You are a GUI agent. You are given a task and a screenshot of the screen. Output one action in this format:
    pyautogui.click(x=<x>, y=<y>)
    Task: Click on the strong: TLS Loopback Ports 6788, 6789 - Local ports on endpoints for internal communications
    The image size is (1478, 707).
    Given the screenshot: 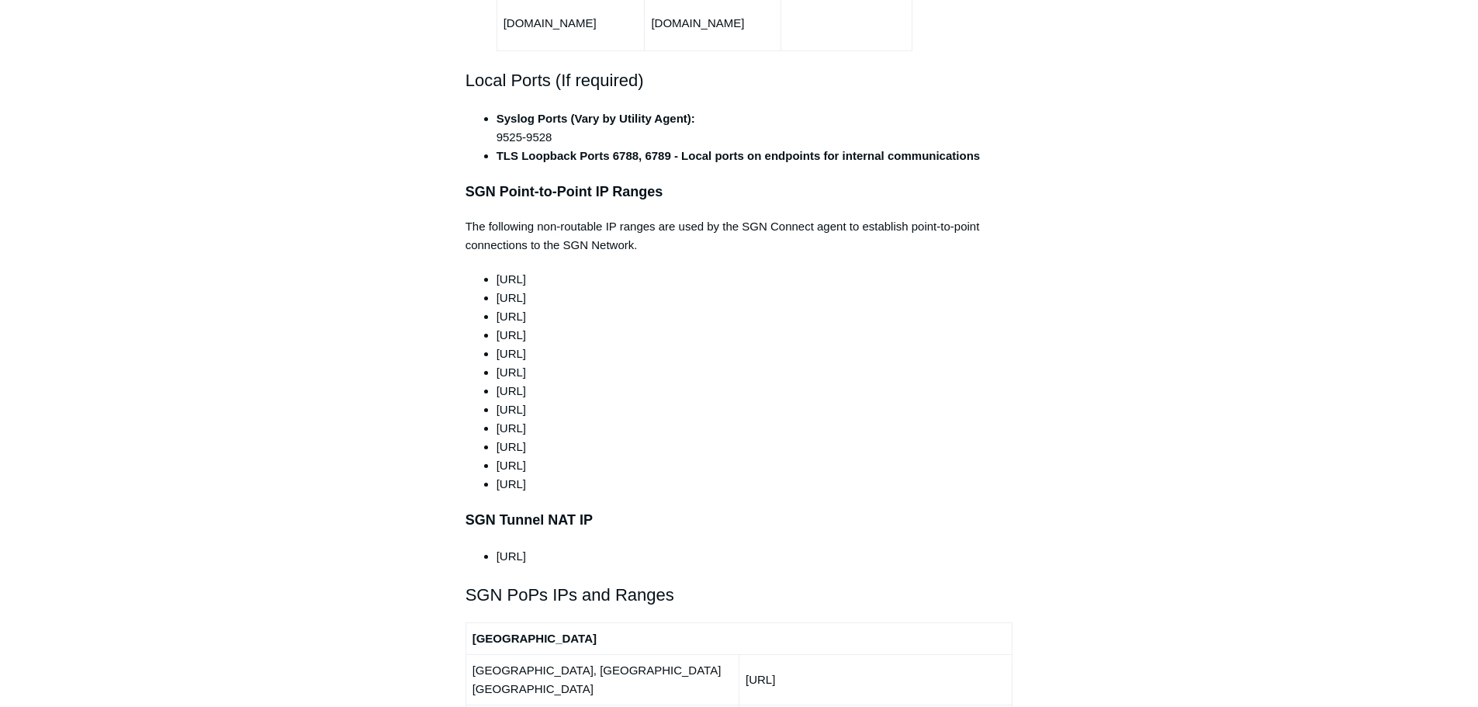 What is the action you would take?
    pyautogui.click(x=738, y=155)
    